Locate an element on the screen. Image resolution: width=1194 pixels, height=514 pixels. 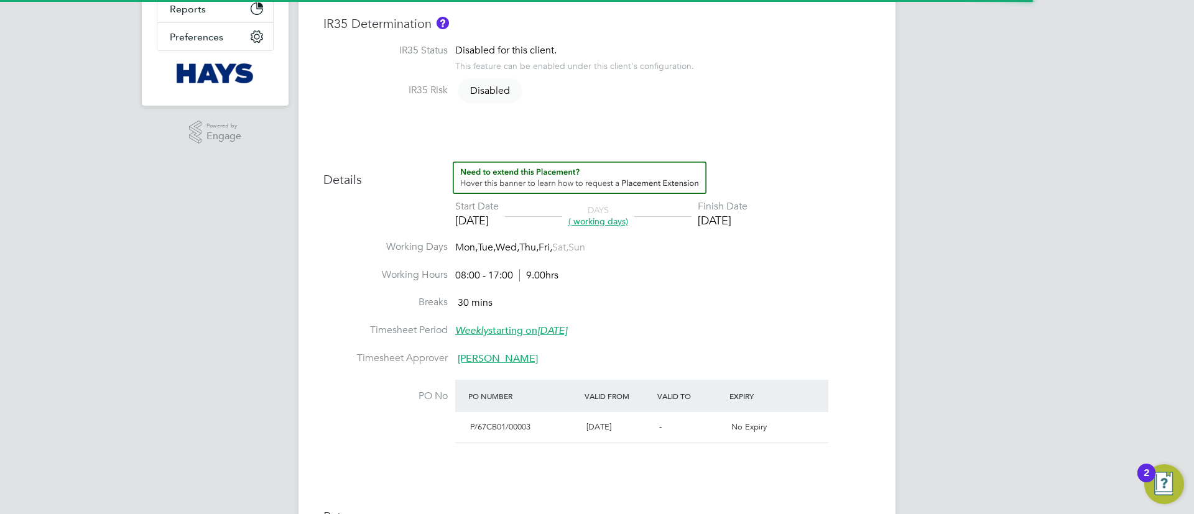
h3: IR35 Determination is located at coordinates (597, 24).